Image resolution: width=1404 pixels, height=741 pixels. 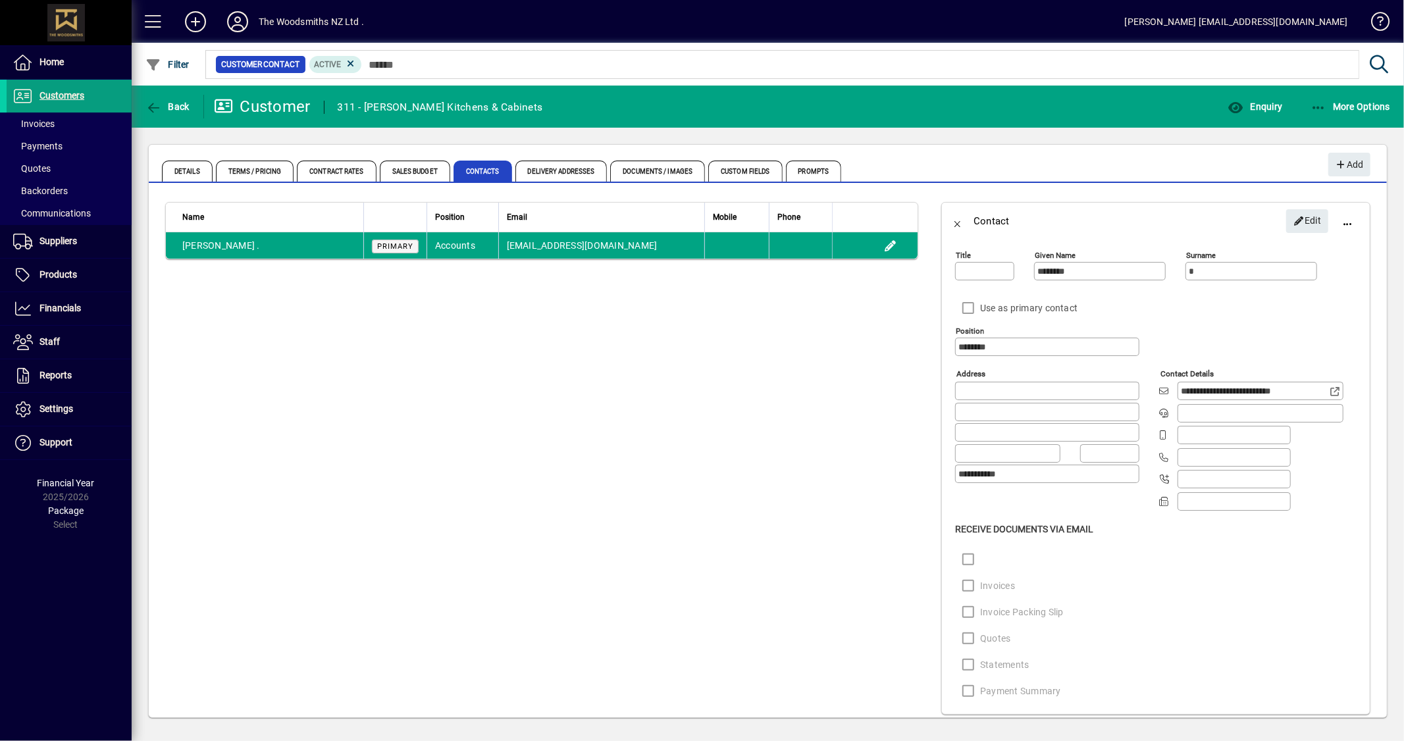 I want to click on span: Prompts, so click(x=813, y=171).